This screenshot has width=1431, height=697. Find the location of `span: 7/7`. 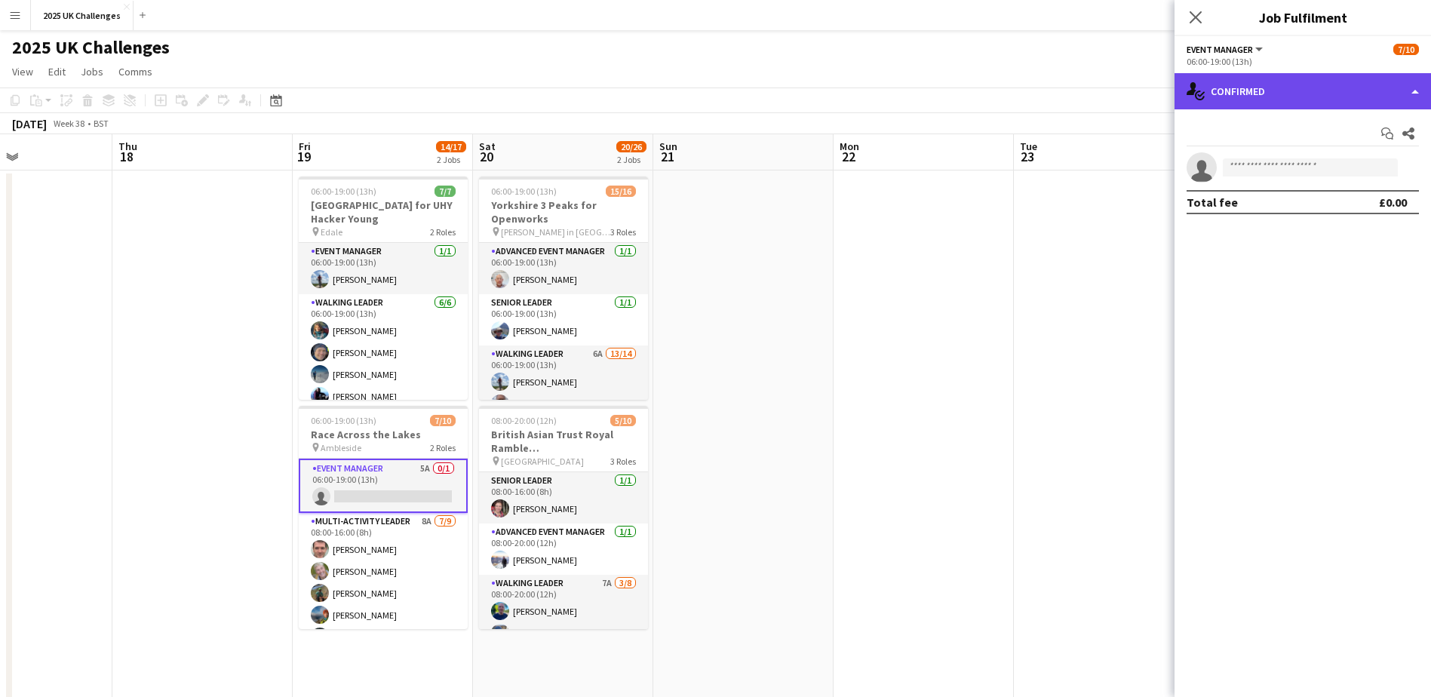

span: 7/7 is located at coordinates (445, 191).